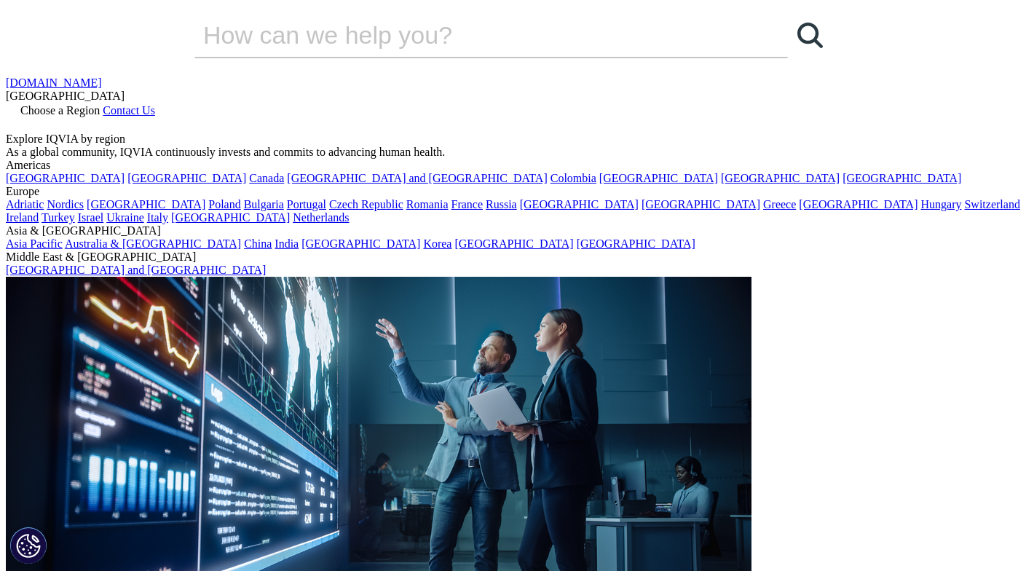 The image size is (1026, 571). What do you see at coordinates (471, 35) in the screenshot?
I see `input: 検索する` at bounding box center [471, 35].